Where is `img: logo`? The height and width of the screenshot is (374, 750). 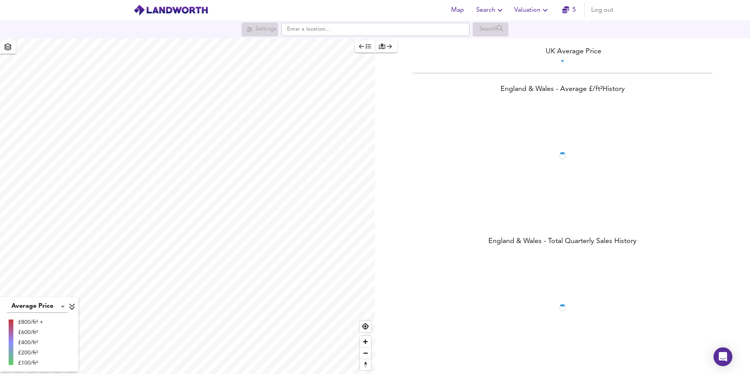
img: logo is located at coordinates (171, 10).